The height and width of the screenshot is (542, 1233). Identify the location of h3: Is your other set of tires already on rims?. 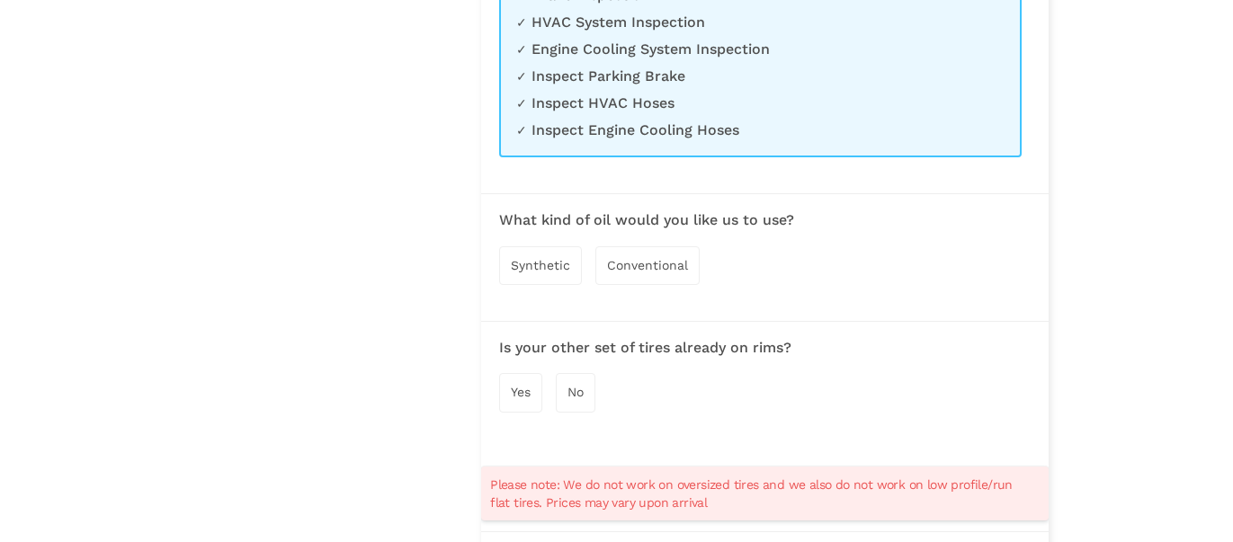
(765, 348).